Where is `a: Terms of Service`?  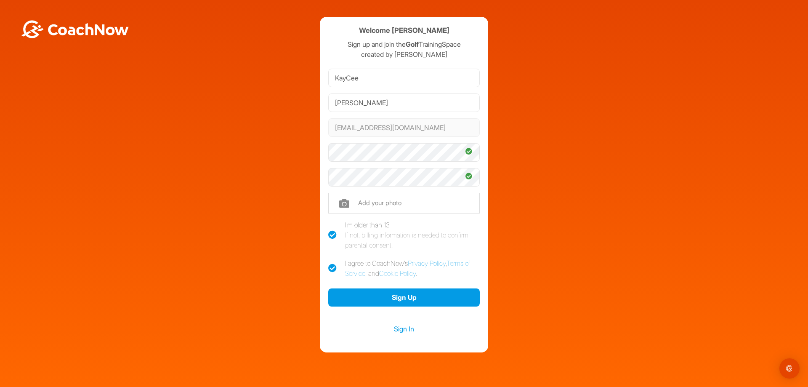 a: Terms of Service is located at coordinates (408, 268).